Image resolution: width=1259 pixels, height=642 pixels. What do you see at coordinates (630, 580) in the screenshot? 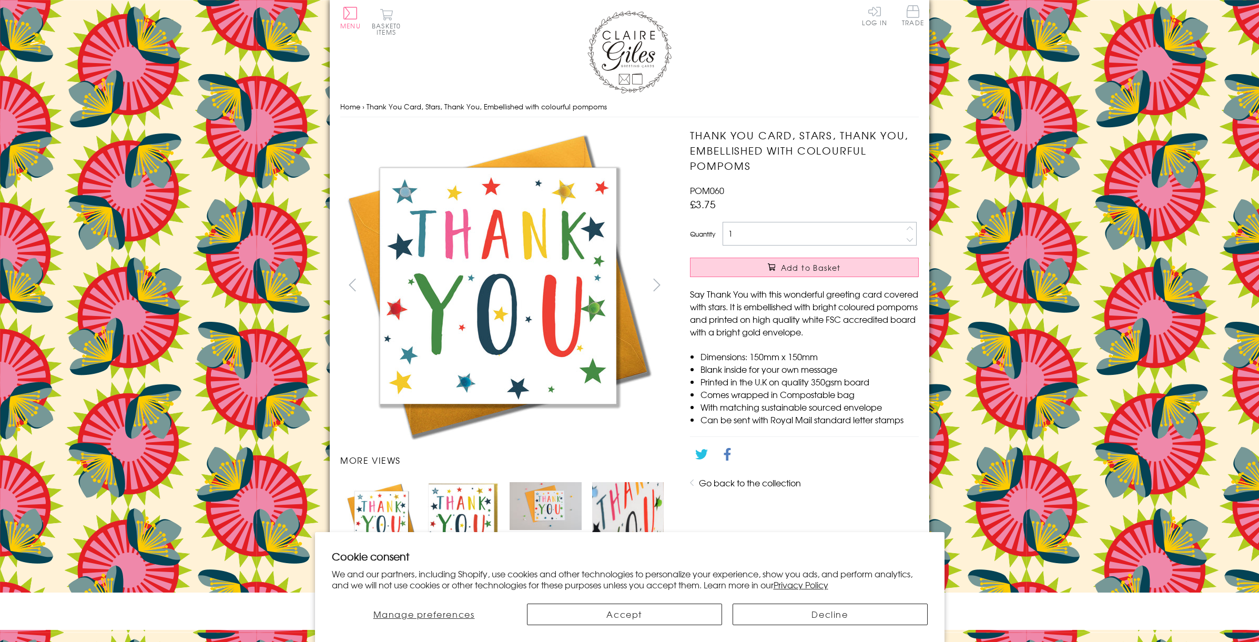
I see `p: We and our partners, including Shopify, use cookies and other technologies to personalize your ex...` at bounding box center [630, 580].